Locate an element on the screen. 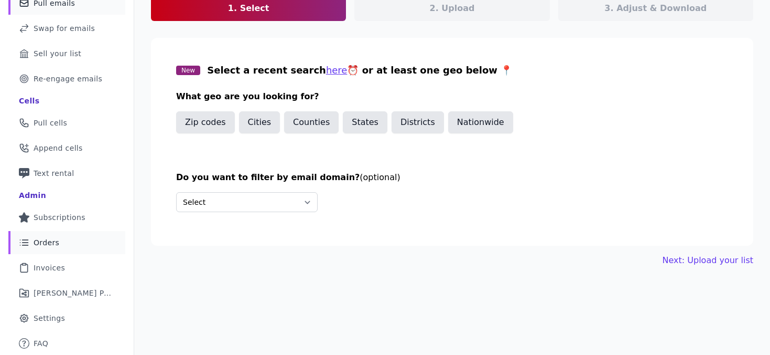 The width and height of the screenshot is (770, 355). div: Cells is located at coordinates (29, 101).